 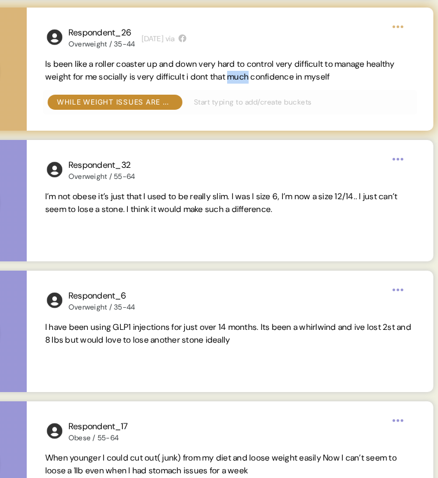 I want to click on span: When younger I could cut out( junk) from my diet and loose weight easily Now I can’t seem to loos..., so click(x=221, y=464).